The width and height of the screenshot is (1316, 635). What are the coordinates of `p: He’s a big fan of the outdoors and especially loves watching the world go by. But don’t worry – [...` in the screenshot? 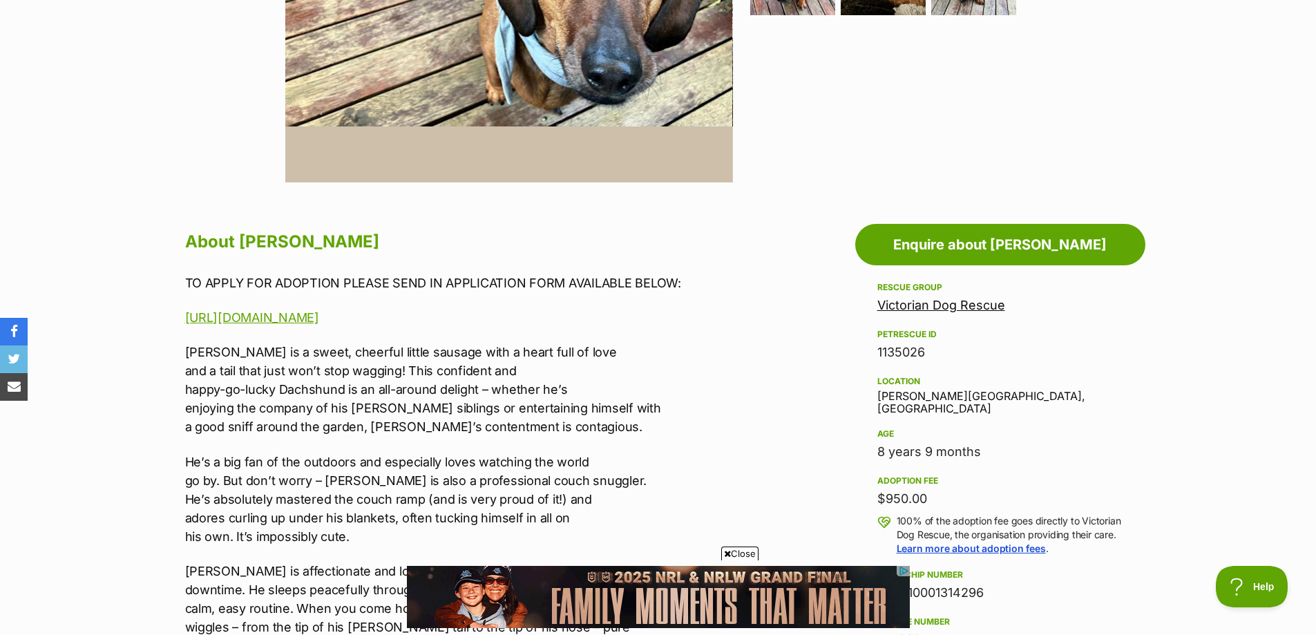 It's located at (470, 499).